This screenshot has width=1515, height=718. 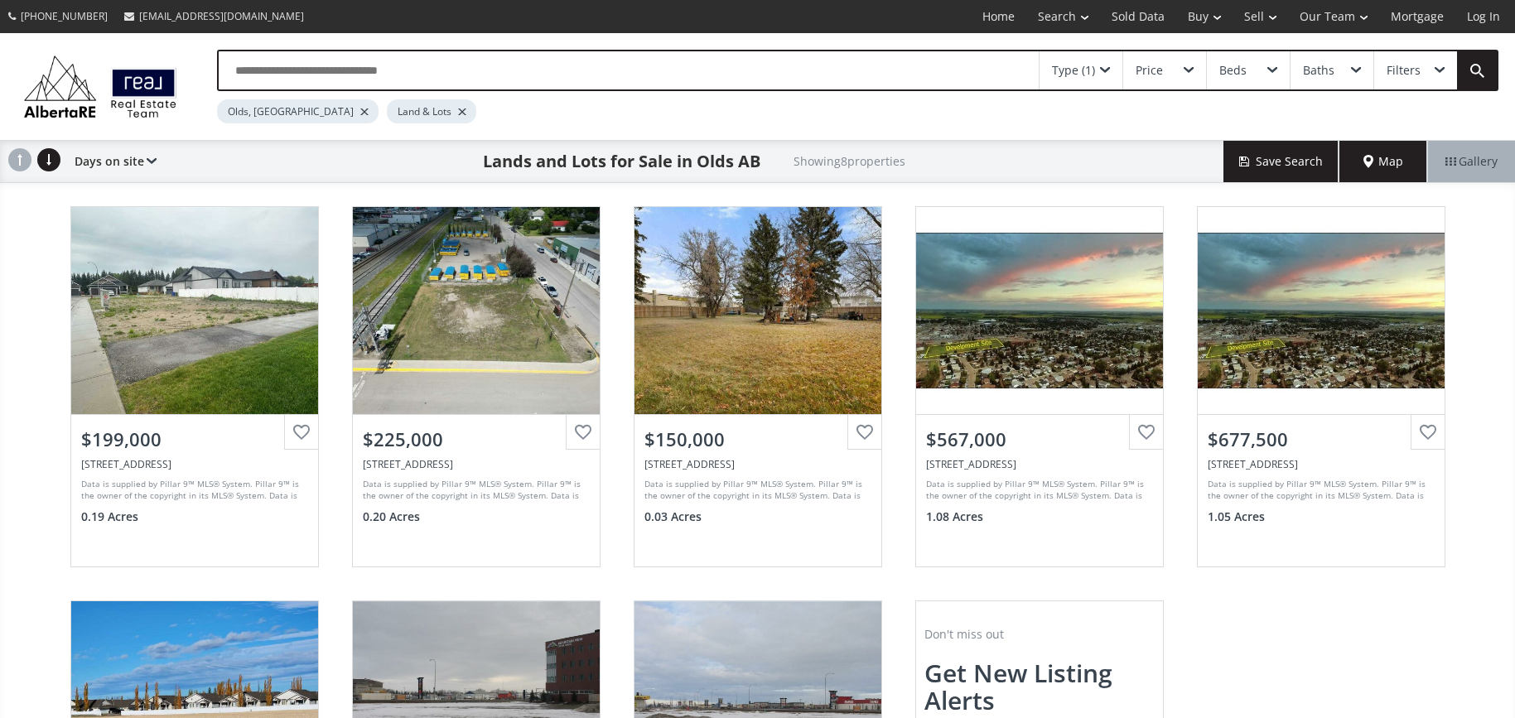 I want to click on div: 4605 47 Avenue, Olds, AB T4H 1C7, so click(x=758, y=464).